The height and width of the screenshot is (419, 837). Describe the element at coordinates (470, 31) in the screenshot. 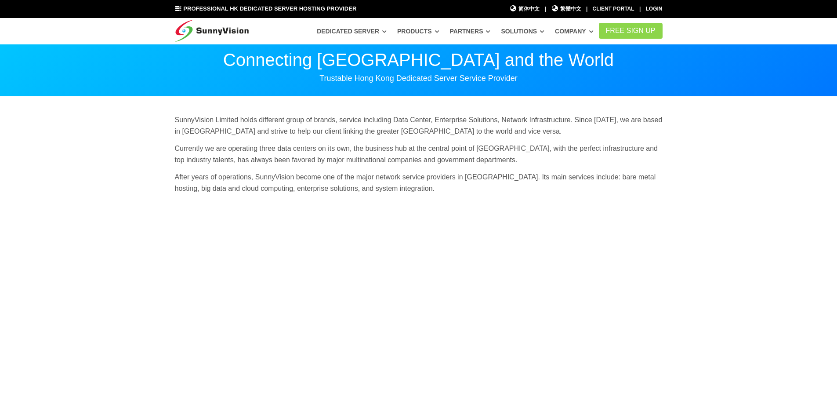

I see `a: Partners` at that location.